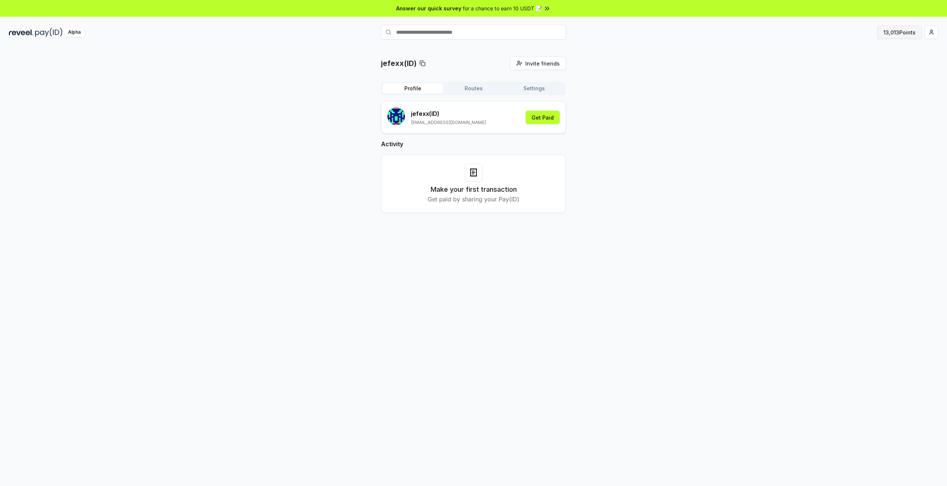 Image resolution: width=947 pixels, height=486 pixels. Describe the element at coordinates (534, 88) in the screenshot. I see `button: Settings` at that location.